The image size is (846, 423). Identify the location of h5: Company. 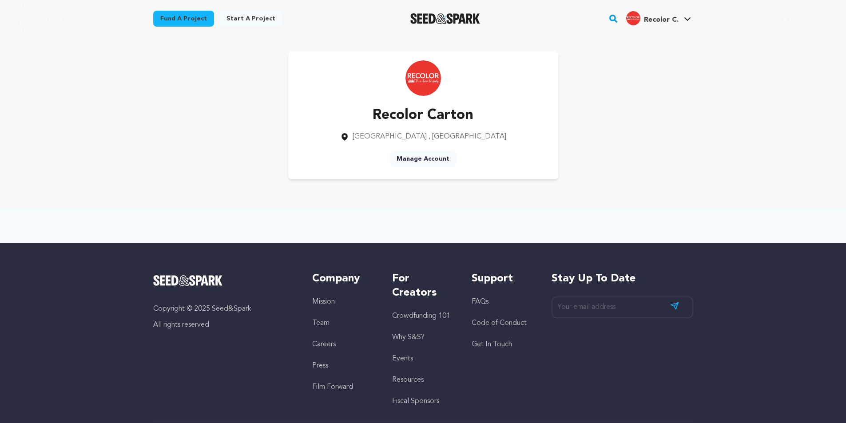
(343, 279).